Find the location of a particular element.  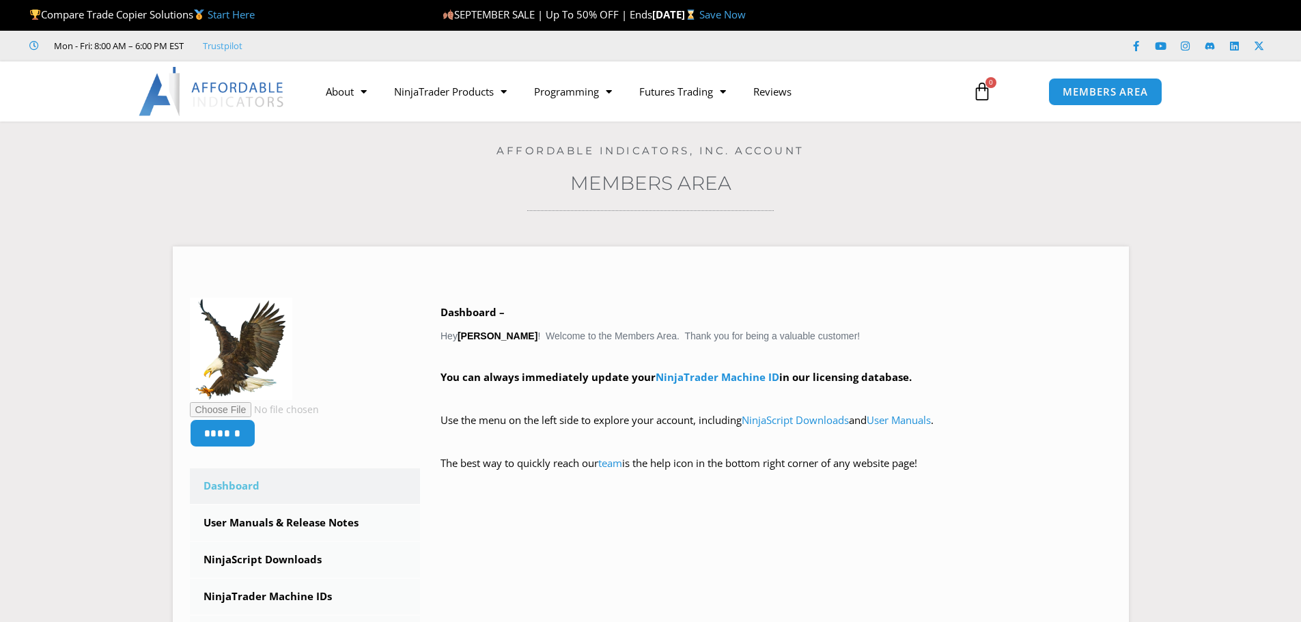

a: Trustpilot is located at coordinates (223, 46).